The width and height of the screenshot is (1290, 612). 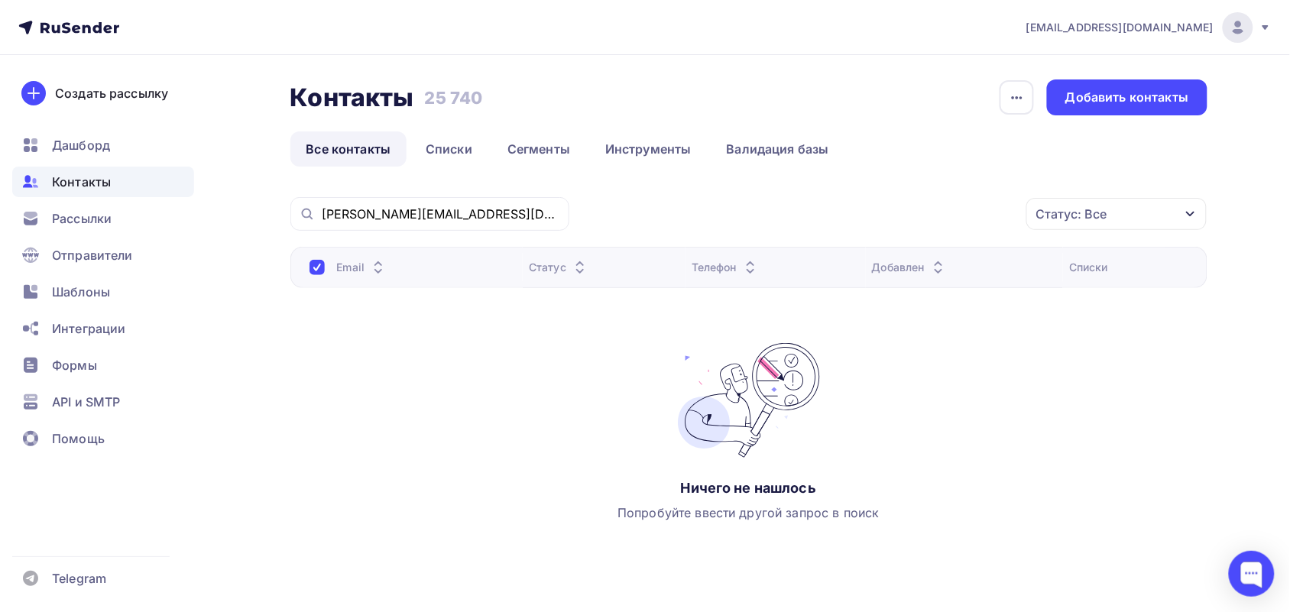 I want to click on a: Формы, so click(x=103, y=365).